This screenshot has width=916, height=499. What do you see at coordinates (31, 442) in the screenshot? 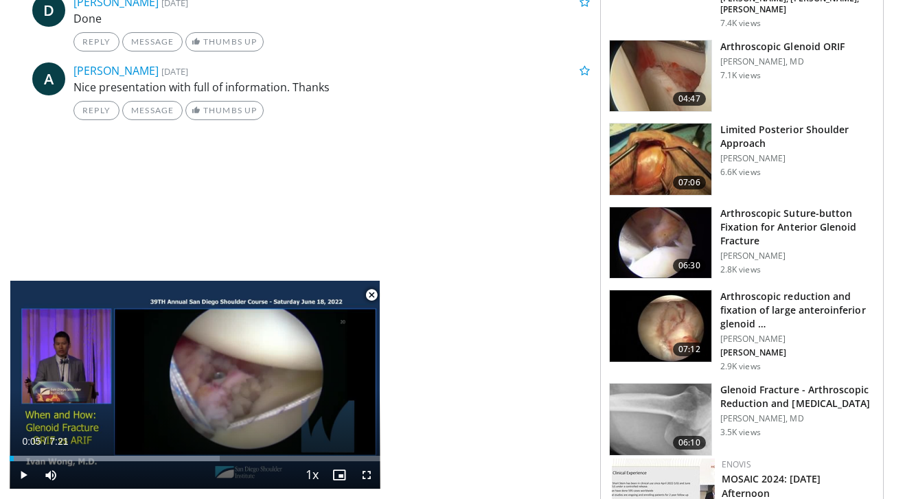
I see `span: 0:05` at bounding box center [31, 442].